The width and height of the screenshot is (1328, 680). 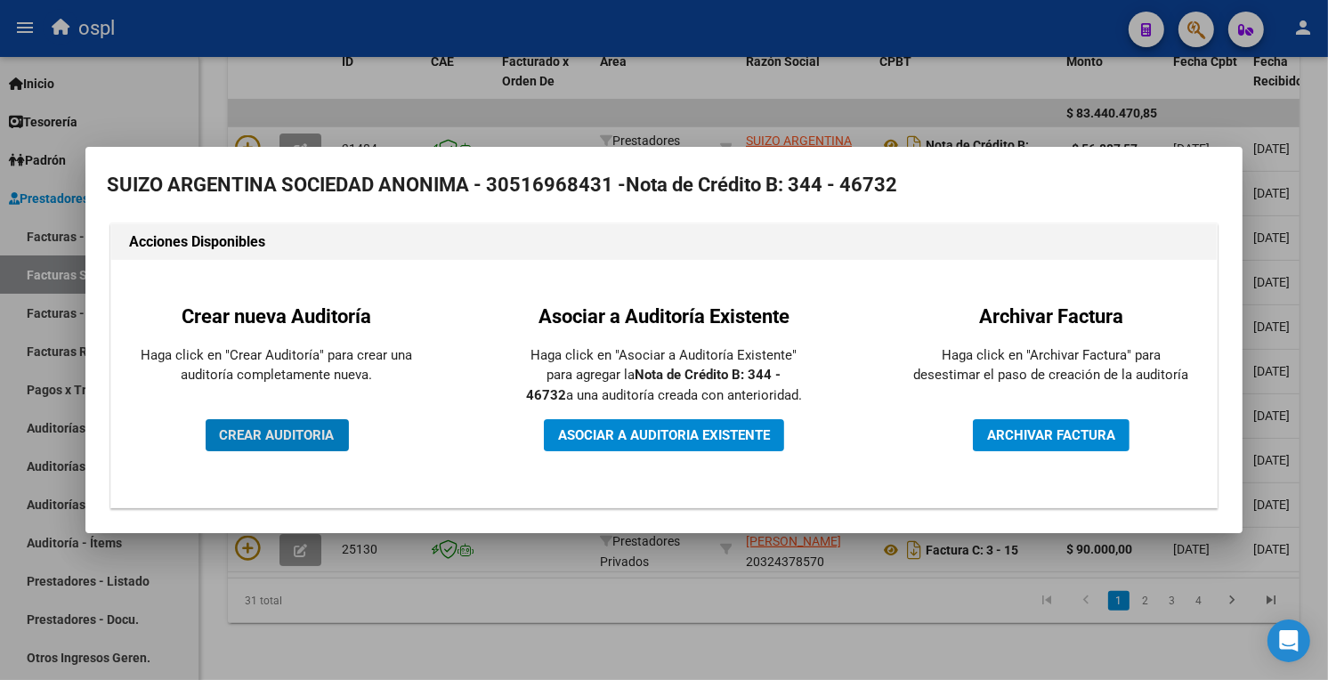 I want to click on button: ARCHIVAR FACTURA, so click(x=1051, y=435).